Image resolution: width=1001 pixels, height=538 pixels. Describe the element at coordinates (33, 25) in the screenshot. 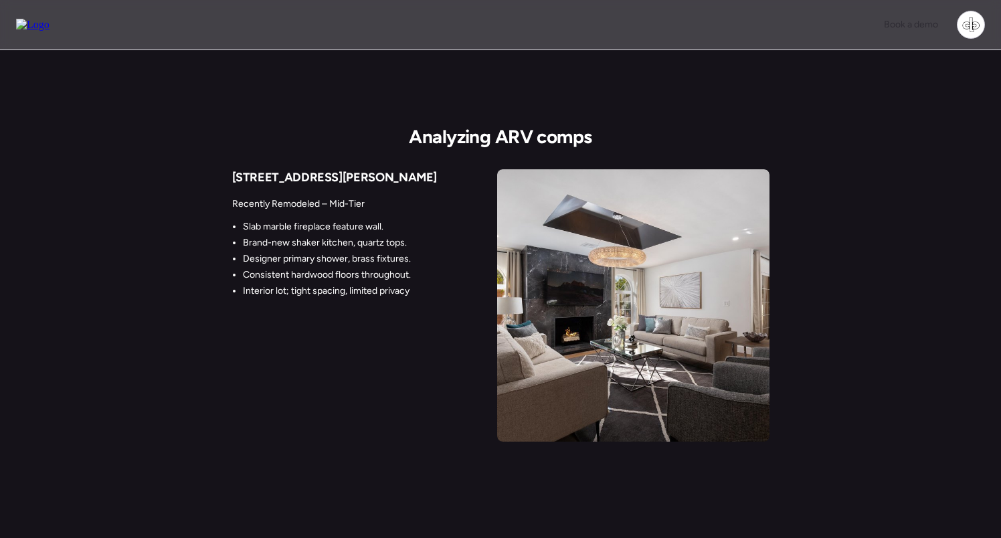

I see `img: Logo` at that location.